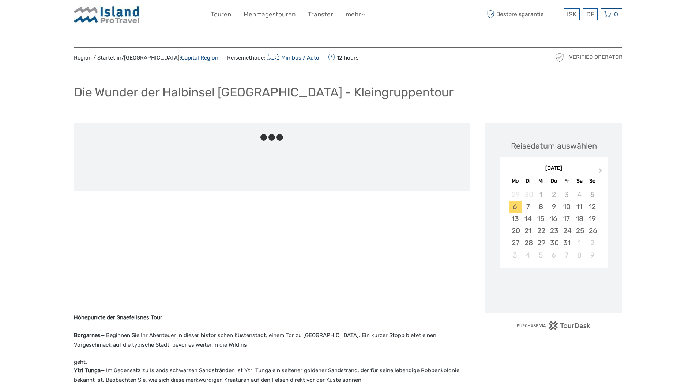 Image resolution: width=696 pixels, height=389 pixels. What do you see at coordinates (592, 207) in the screenshot?
I see `div: Choose Sonntag, 12. Oktober 2025` at bounding box center [592, 207].